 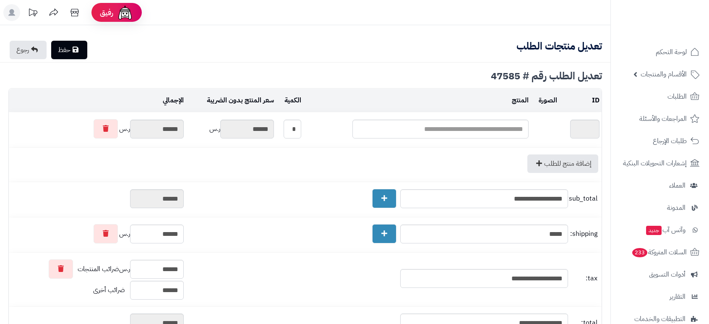 I want to click on span: طلبات الإرجاع, so click(x=669, y=141).